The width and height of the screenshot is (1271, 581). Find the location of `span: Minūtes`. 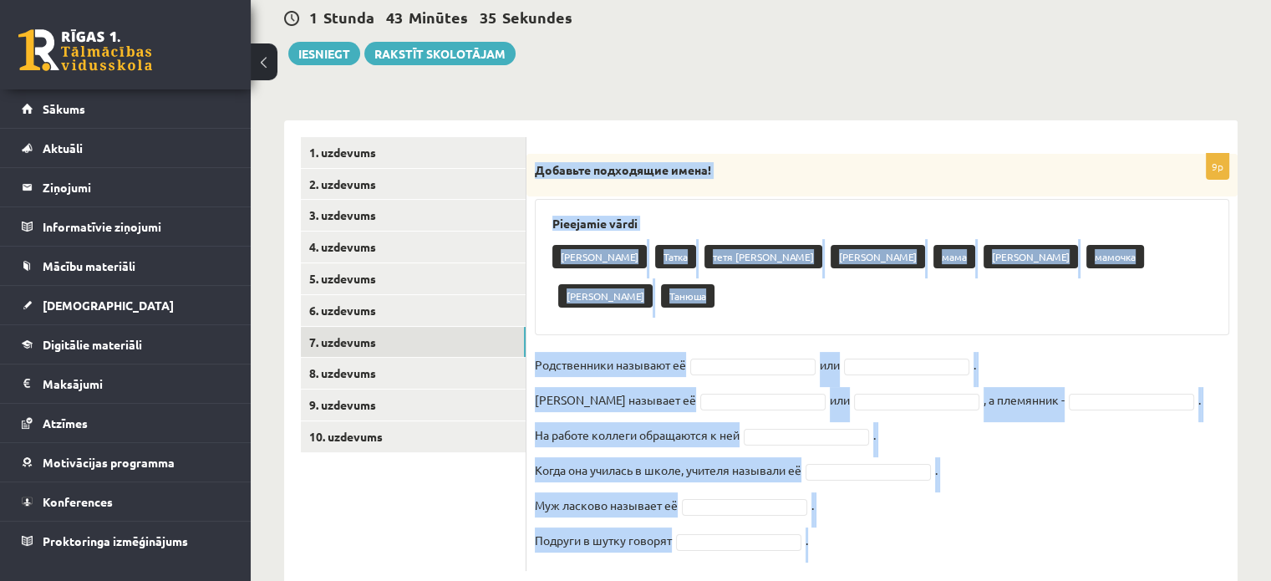

span: Minūtes is located at coordinates (438, 17).